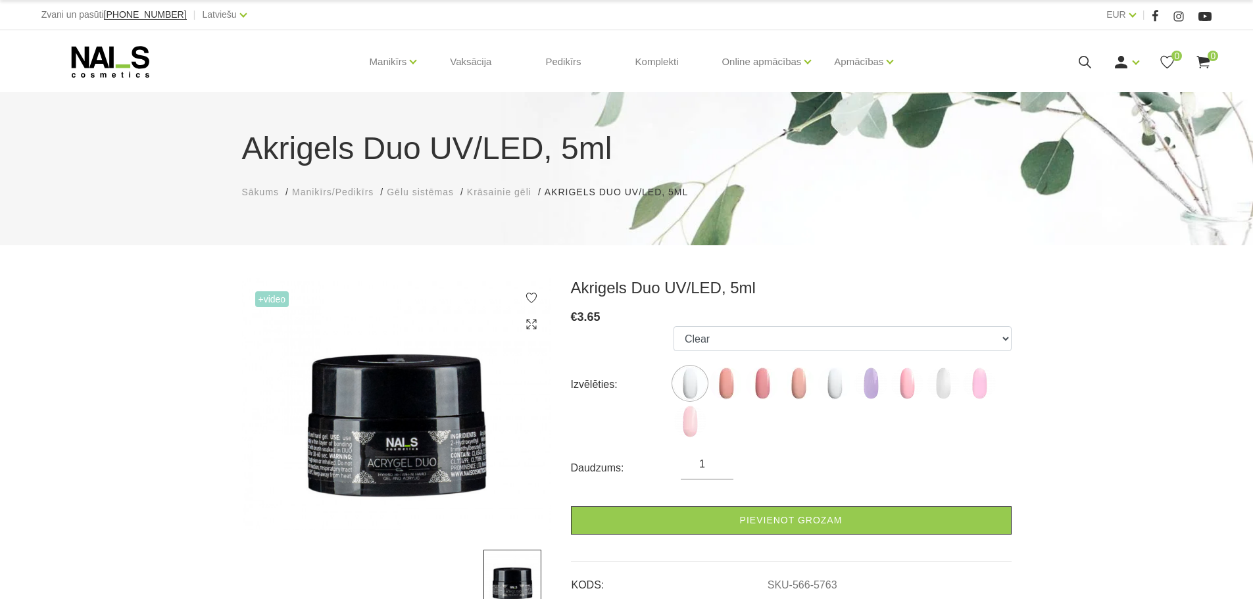  I want to click on a: Online apmācības, so click(761, 62).